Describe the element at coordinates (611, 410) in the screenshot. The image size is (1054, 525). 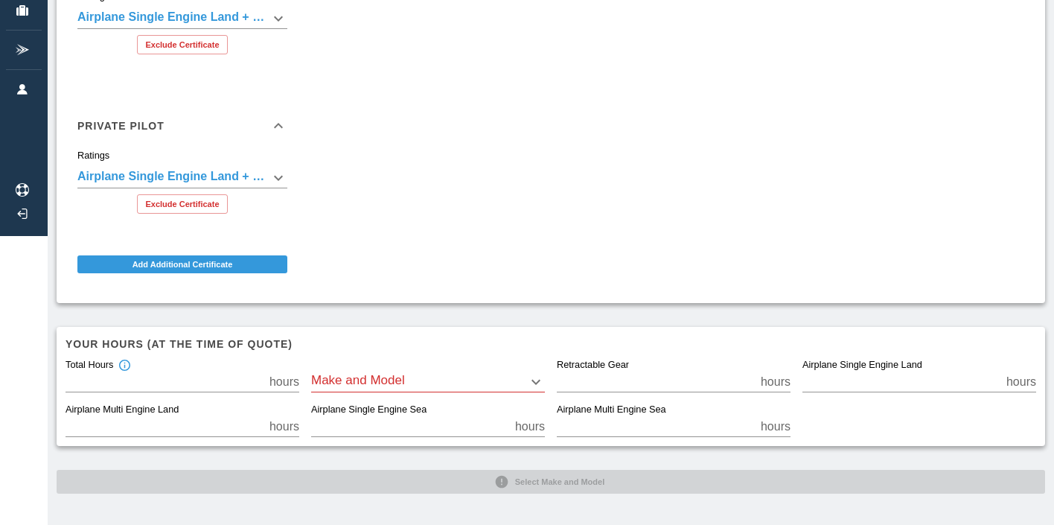
I see `label: Airplane Multi Engine Sea` at that location.